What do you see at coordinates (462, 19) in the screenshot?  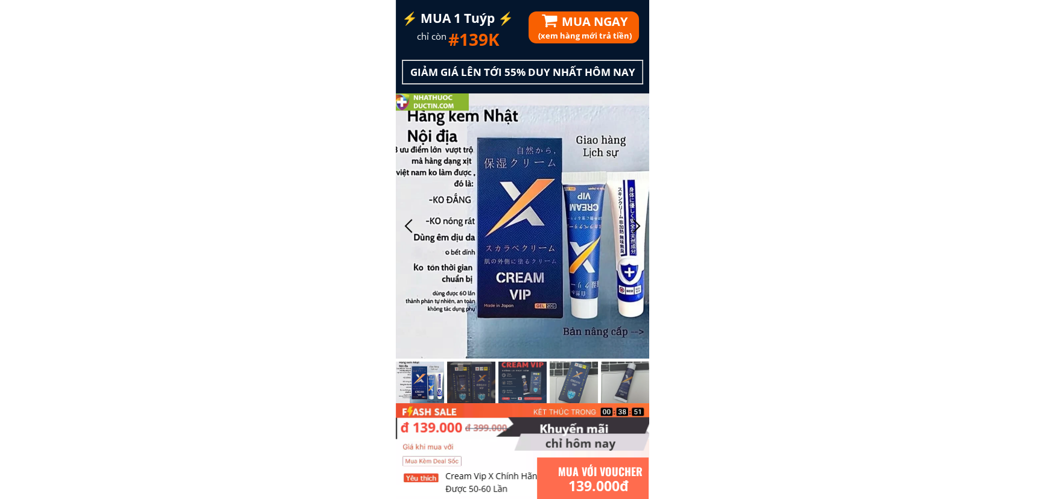 I see `h3: ⚡️ MUA 1 Tuýp ⚡️` at bounding box center [462, 19].